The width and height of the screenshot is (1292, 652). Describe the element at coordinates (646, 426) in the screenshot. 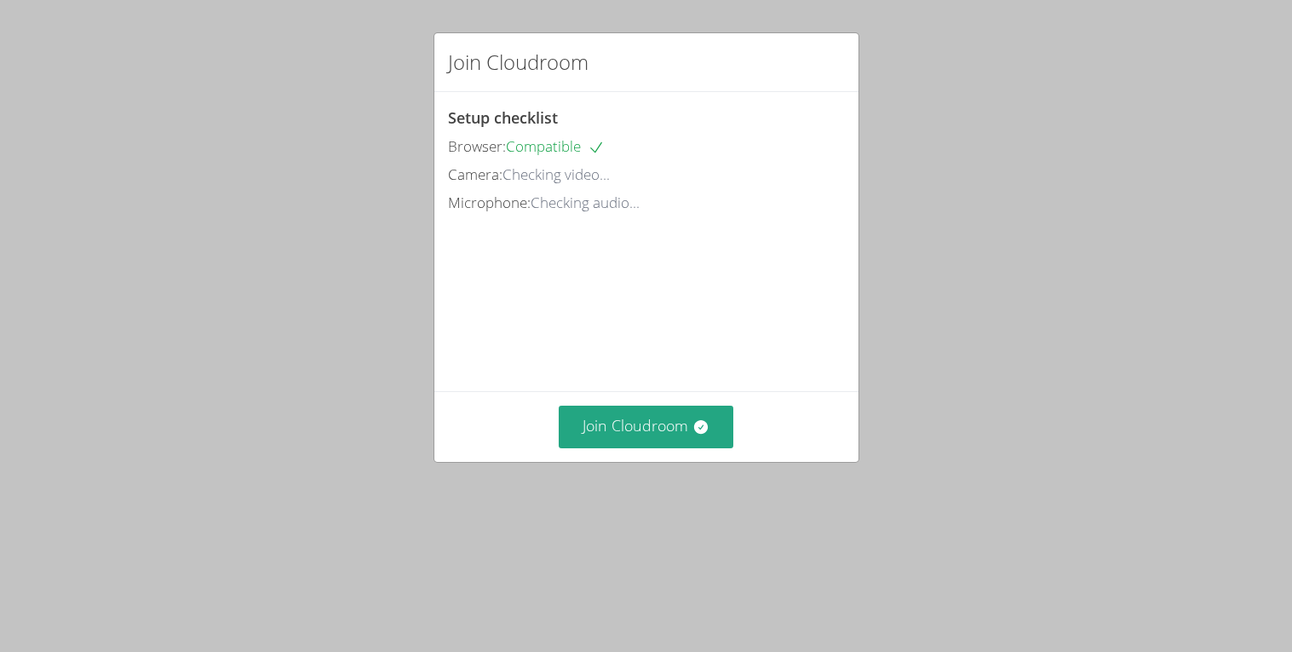

I see `button: Join Cloudroom` at that location.